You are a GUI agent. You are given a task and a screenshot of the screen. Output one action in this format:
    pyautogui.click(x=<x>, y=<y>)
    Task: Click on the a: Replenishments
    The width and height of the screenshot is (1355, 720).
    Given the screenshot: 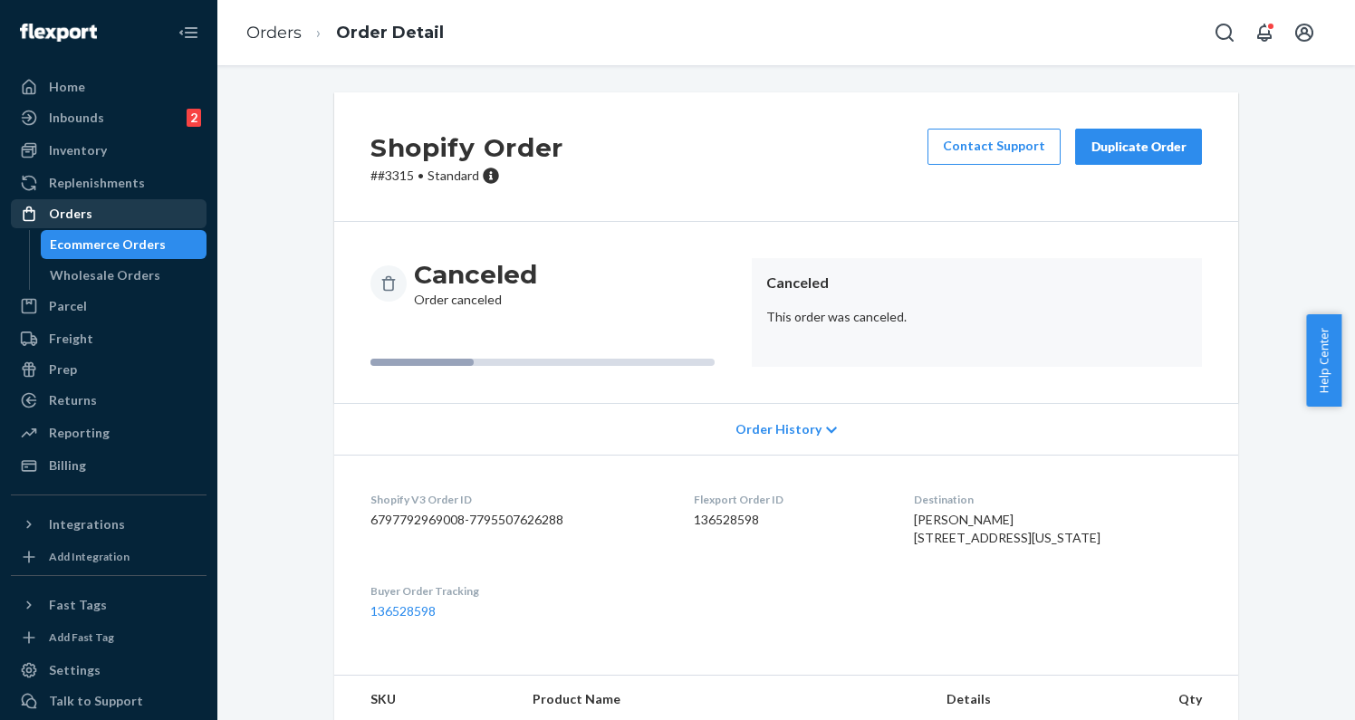 What is the action you would take?
    pyautogui.click(x=109, y=183)
    